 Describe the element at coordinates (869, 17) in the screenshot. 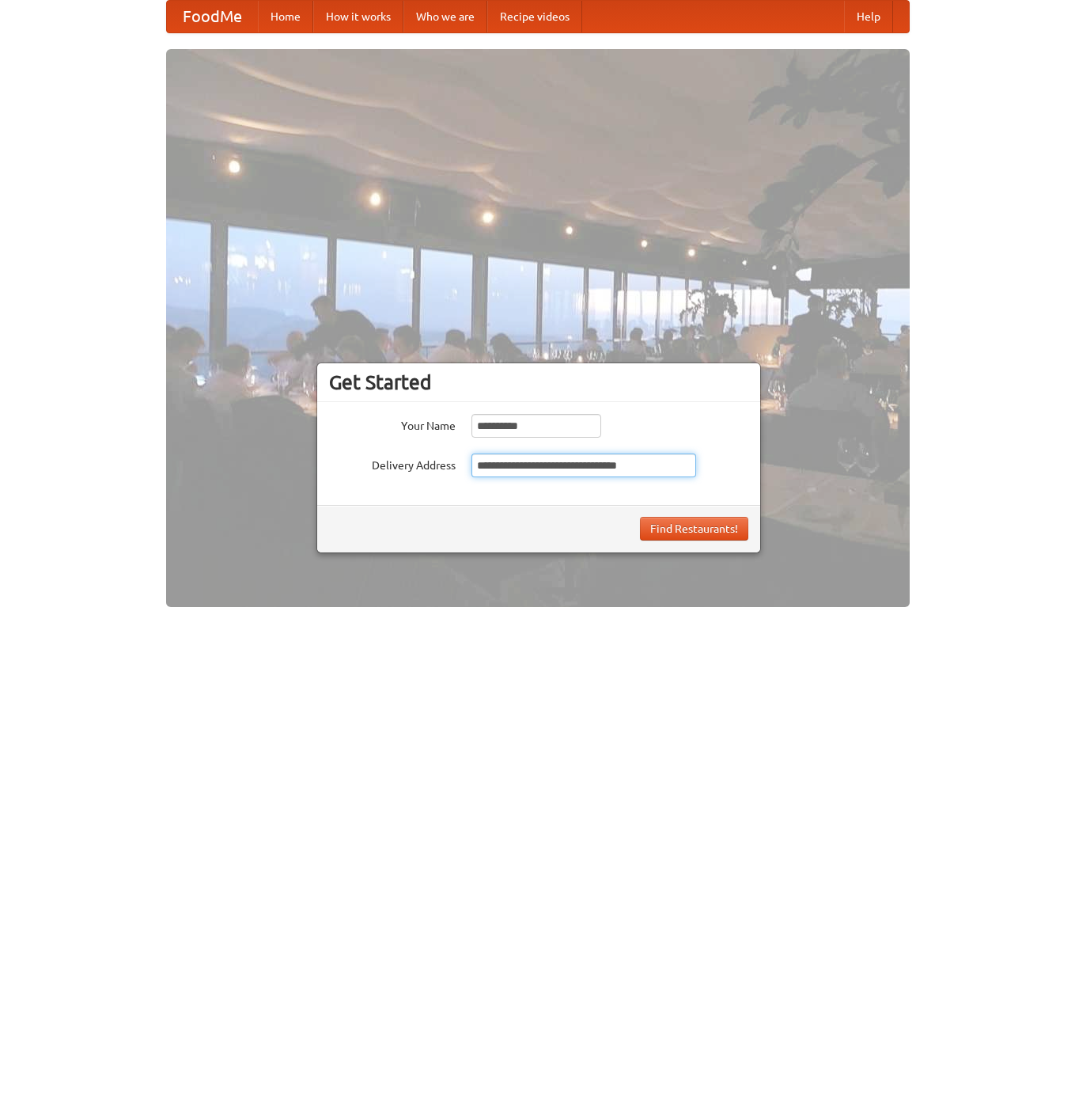

I see `a: Help` at that location.